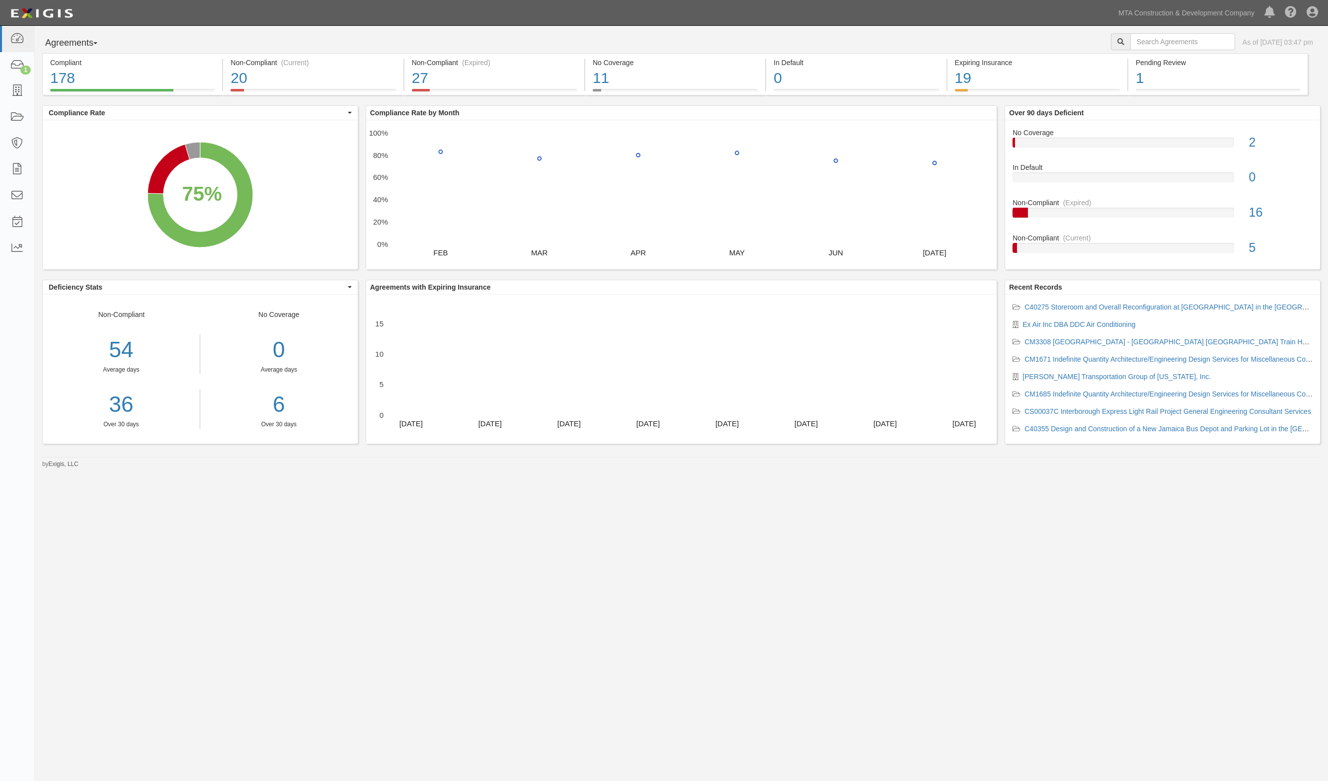  I want to click on text: 40%, so click(381, 199).